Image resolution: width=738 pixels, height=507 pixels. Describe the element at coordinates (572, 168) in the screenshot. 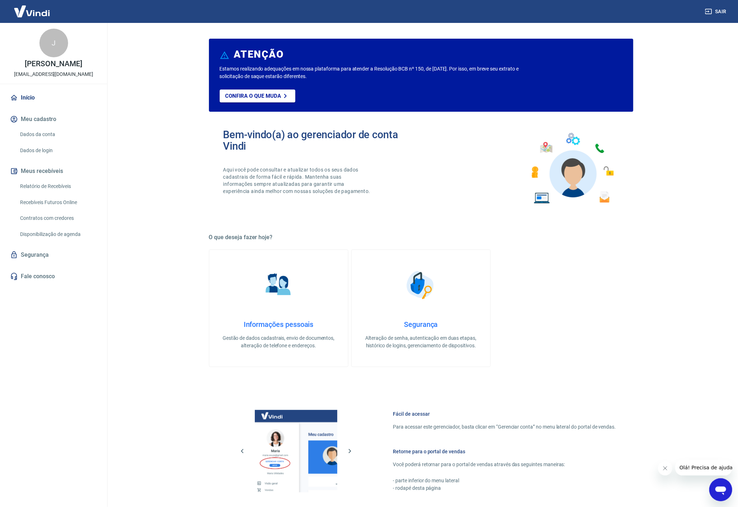

I see `img: Imagem de um avatar masculino com diversos icones exemplificando as funcionalidades do gerenciado...` at that location.